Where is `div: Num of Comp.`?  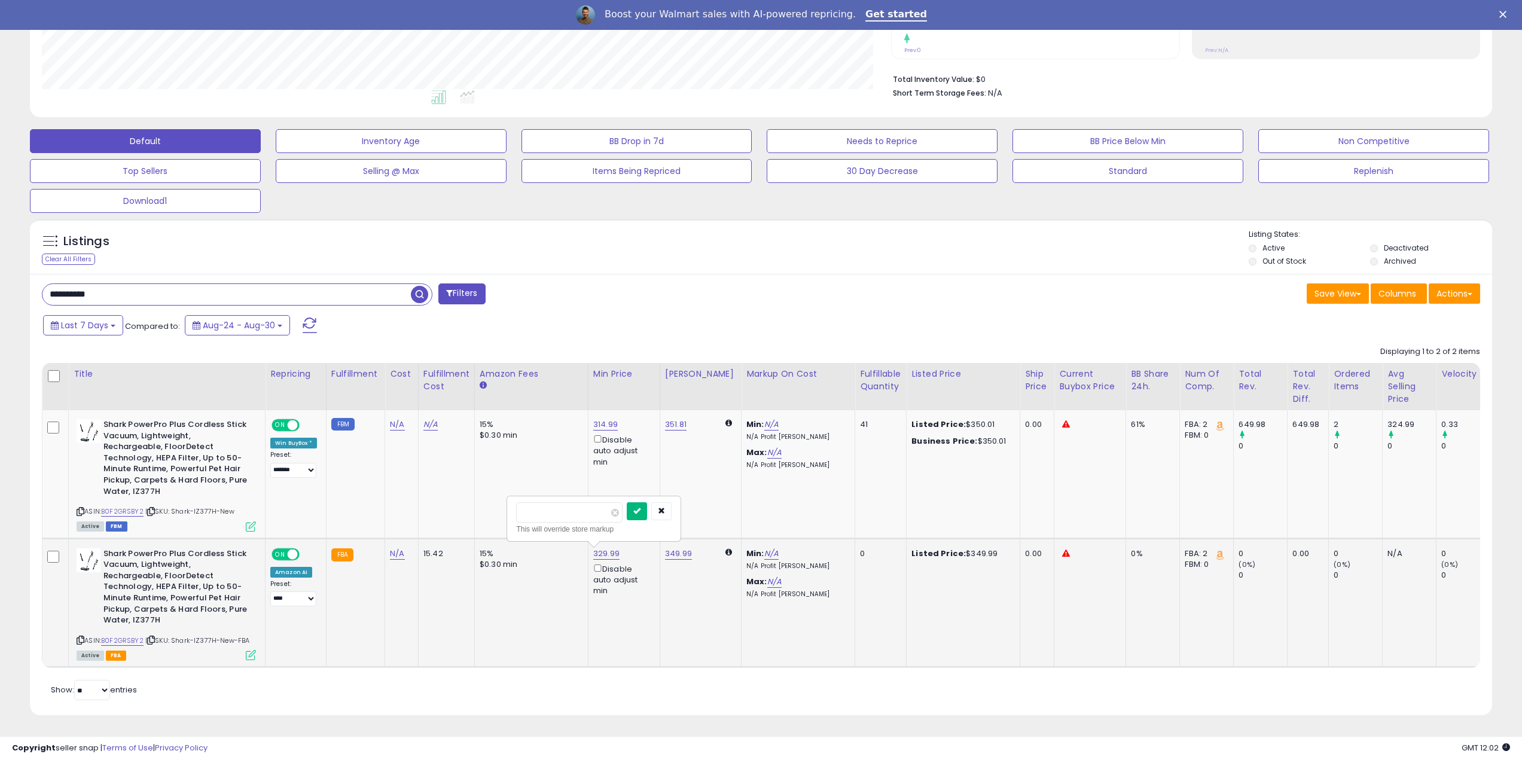 div: Num of Comp. is located at coordinates (1206, 380).